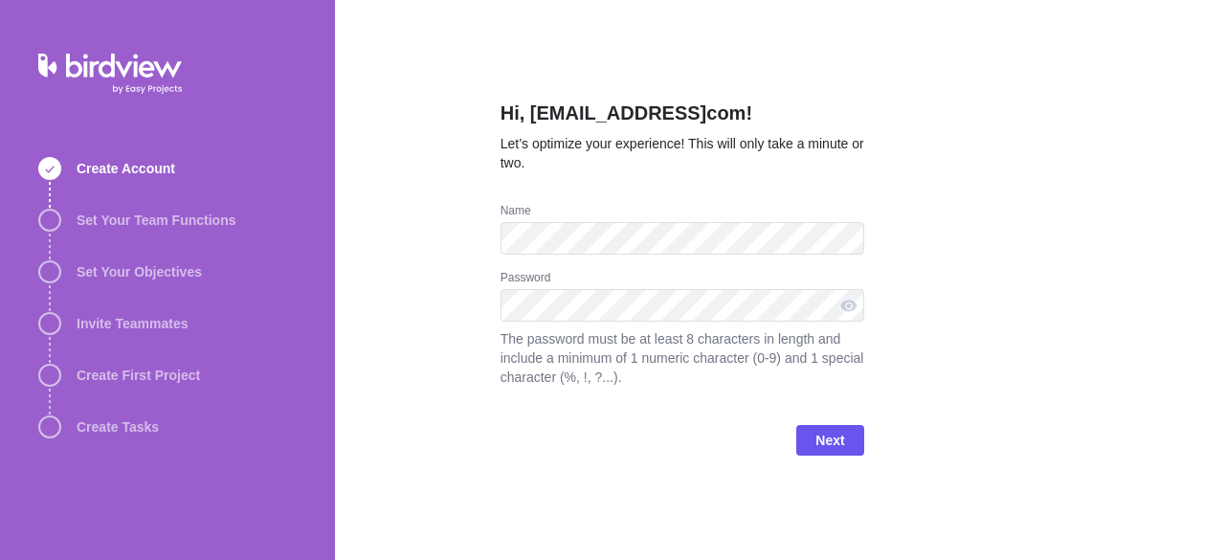 This screenshot has width=1225, height=560. I want to click on span: Create Tasks, so click(118, 427).